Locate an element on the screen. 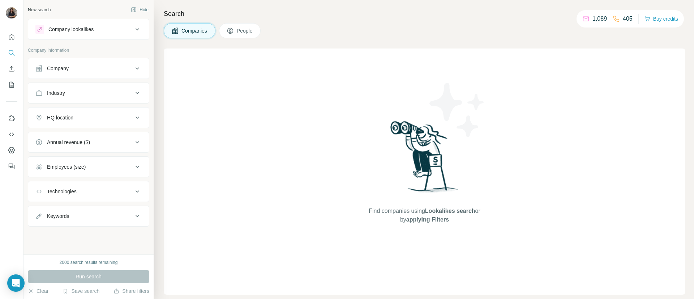 This screenshot has width=694, height=299. button: Enrich CSV is located at coordinates (12, 69).